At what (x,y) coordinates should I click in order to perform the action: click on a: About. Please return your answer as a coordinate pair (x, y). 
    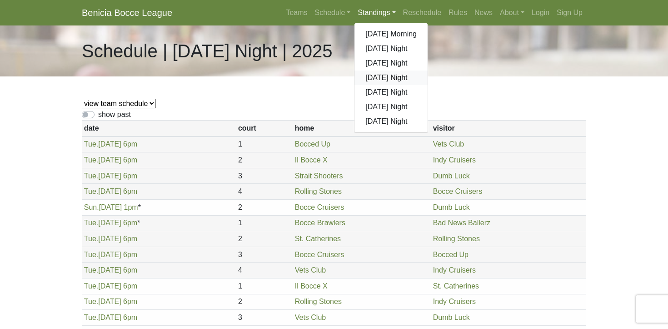
    Looking at the image, I should click on (512, 13).